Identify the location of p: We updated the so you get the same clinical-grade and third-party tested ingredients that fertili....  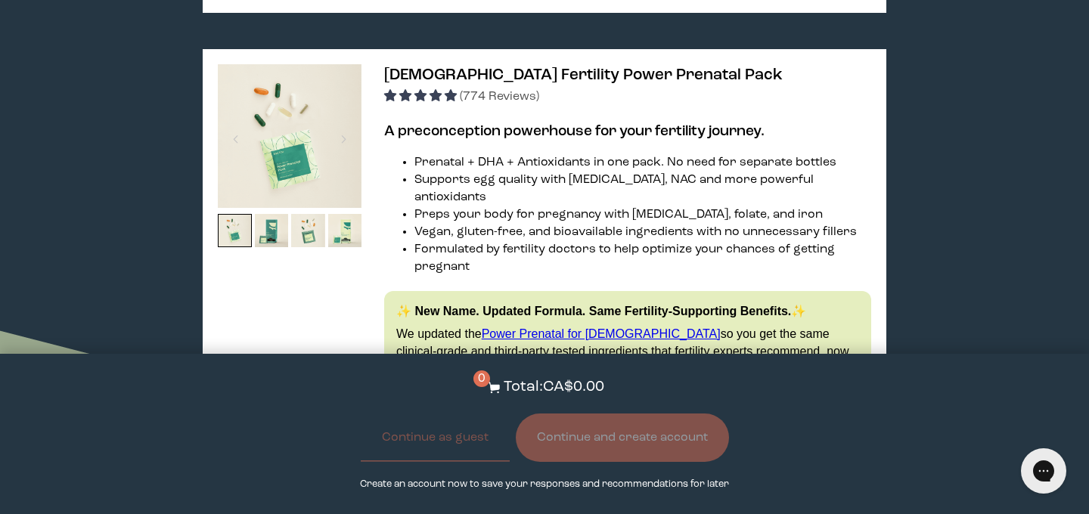
(627, 351).